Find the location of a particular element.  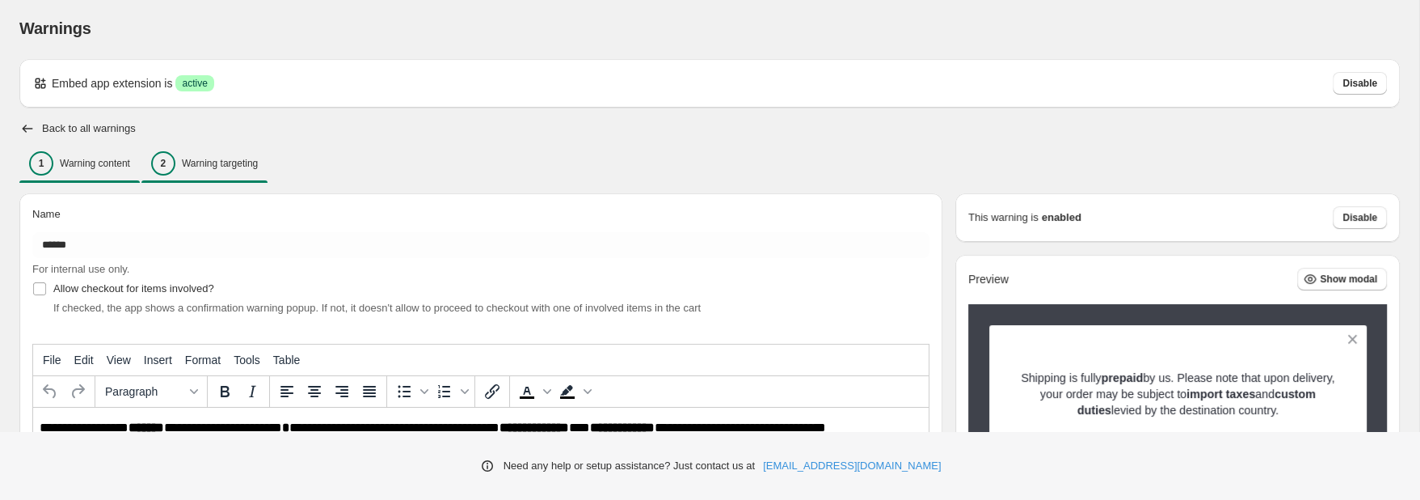

p: This warning is is located at coordinates (1003, 217).